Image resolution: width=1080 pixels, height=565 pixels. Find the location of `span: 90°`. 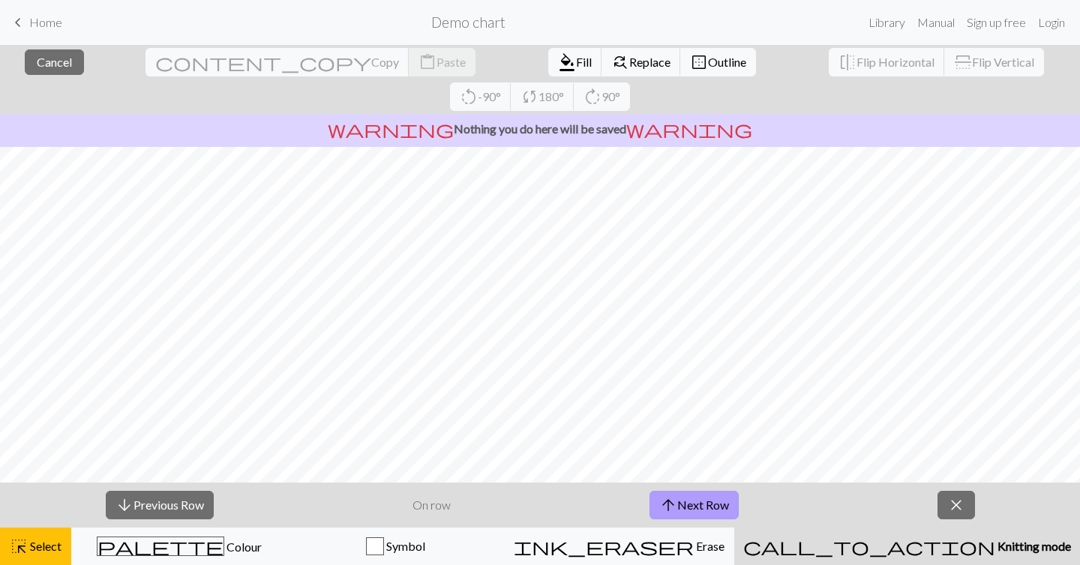

span: 90° is located at coordinates (610, 96).